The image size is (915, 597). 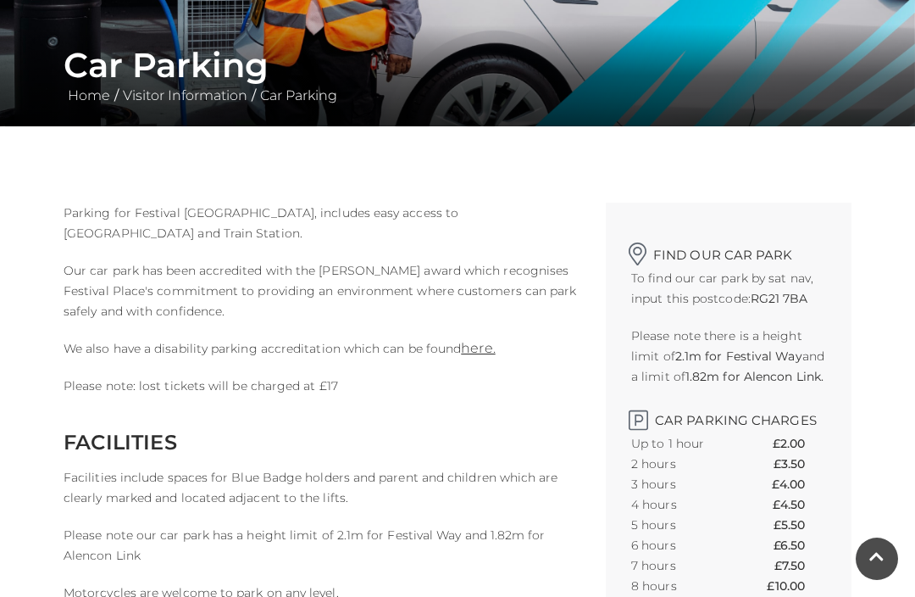 What do you see at coordinates (729, 249) in the screenshot?
I see `h2: Find our car park` at bounding box center [729, 249].